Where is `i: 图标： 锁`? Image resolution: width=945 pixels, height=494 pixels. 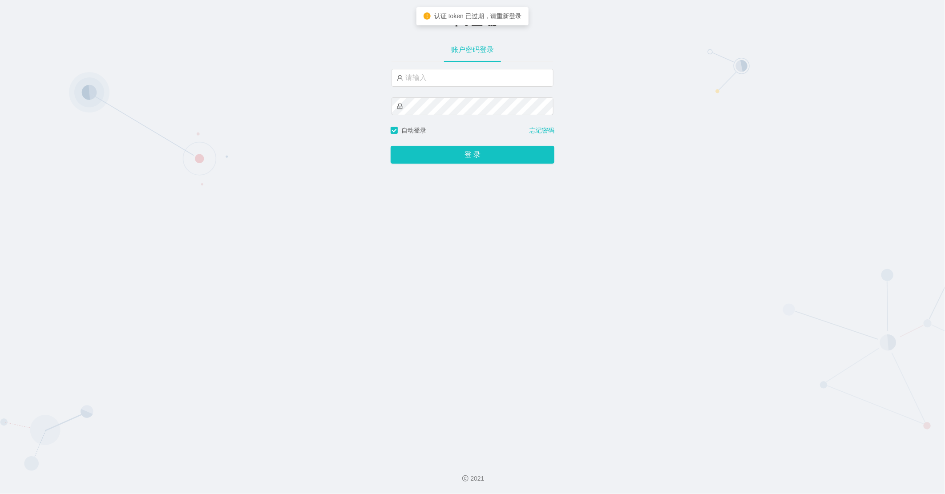 i: 图标： 锁 is located at coordinates (400, 106).